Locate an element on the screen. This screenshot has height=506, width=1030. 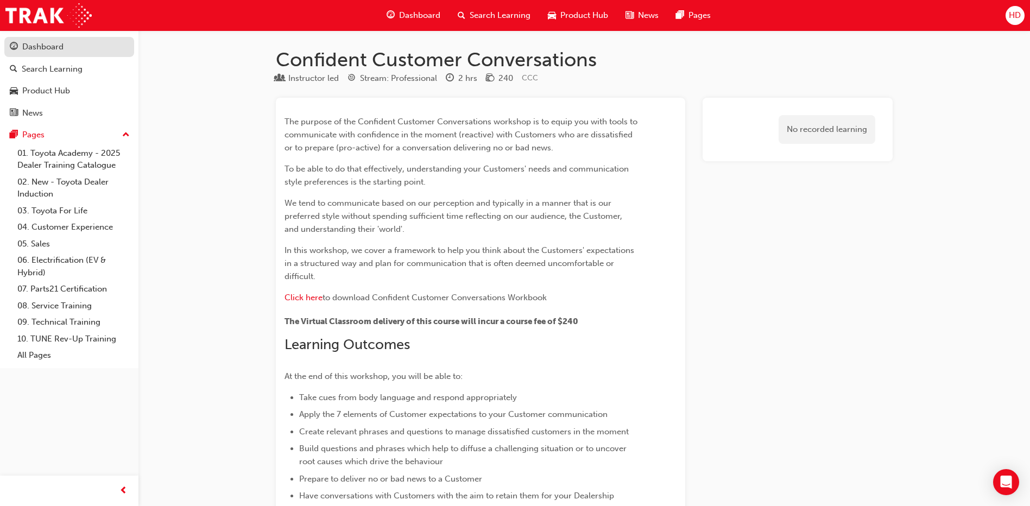
img: Trak is located at coordinates (48, 15).